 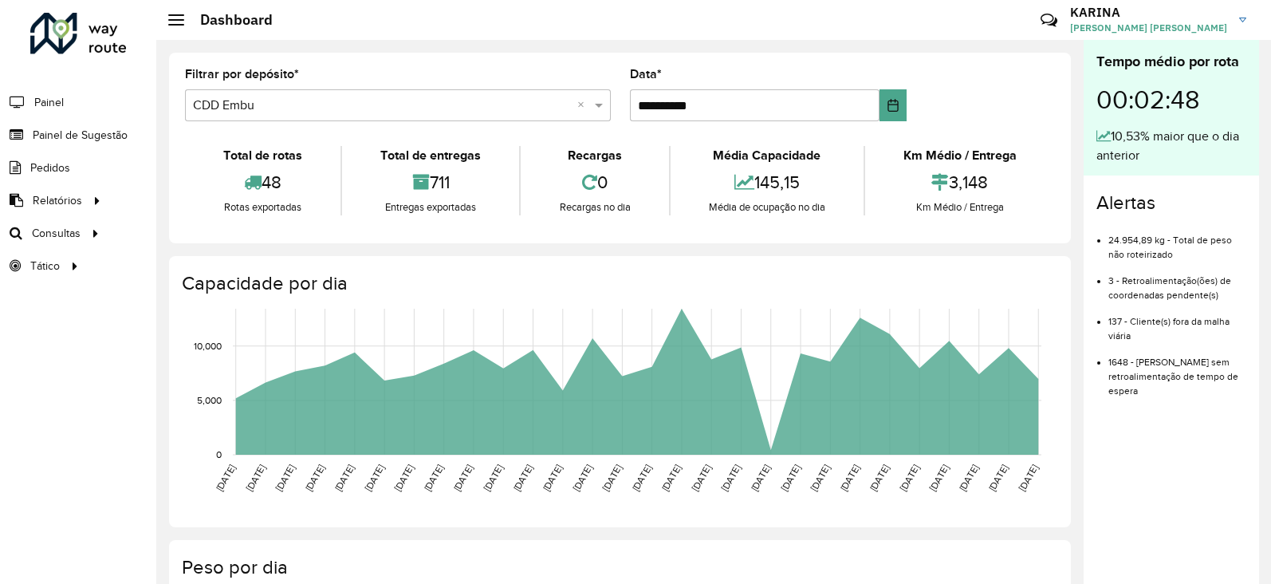 What do you see at coordinates (57, 200) in the screenshot?
I see `span: Relatórios` at bounding box center [57, 200].